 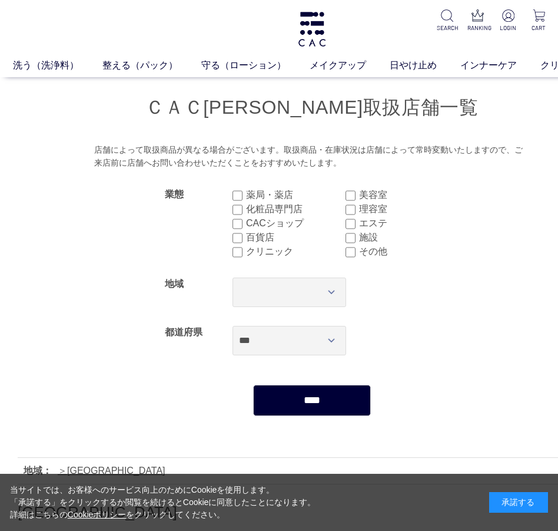 I want to click on a: 日やけ止め, so click(x=425, y=65).